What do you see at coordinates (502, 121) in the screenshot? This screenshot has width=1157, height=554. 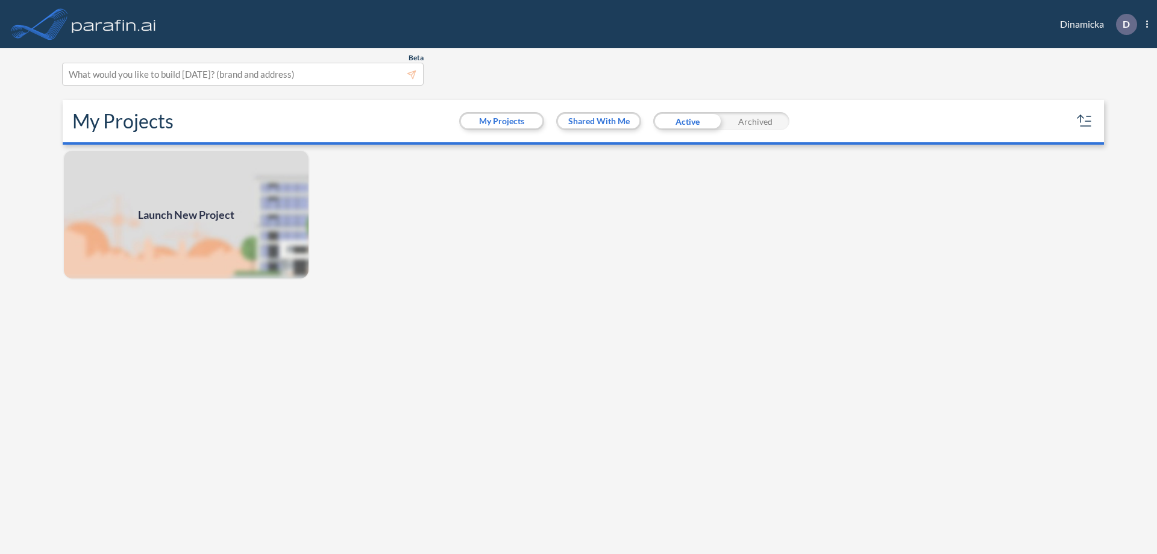 I see `button: My Projects` at bounding box center [502, 121].